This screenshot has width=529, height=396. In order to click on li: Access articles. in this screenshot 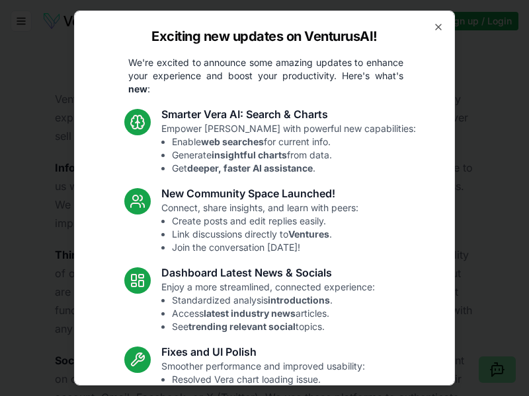, I will do `click(273, 314)`.